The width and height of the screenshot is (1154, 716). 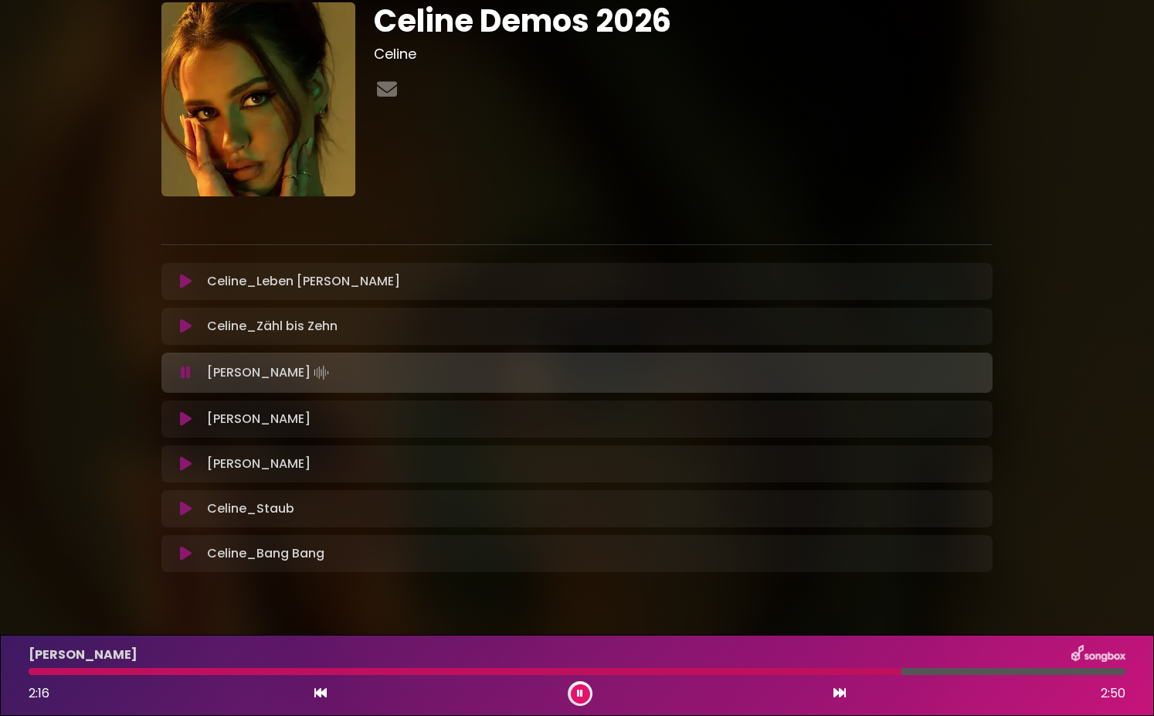 I want to click on img: waveform4.gif, so click(x=321, y=372).